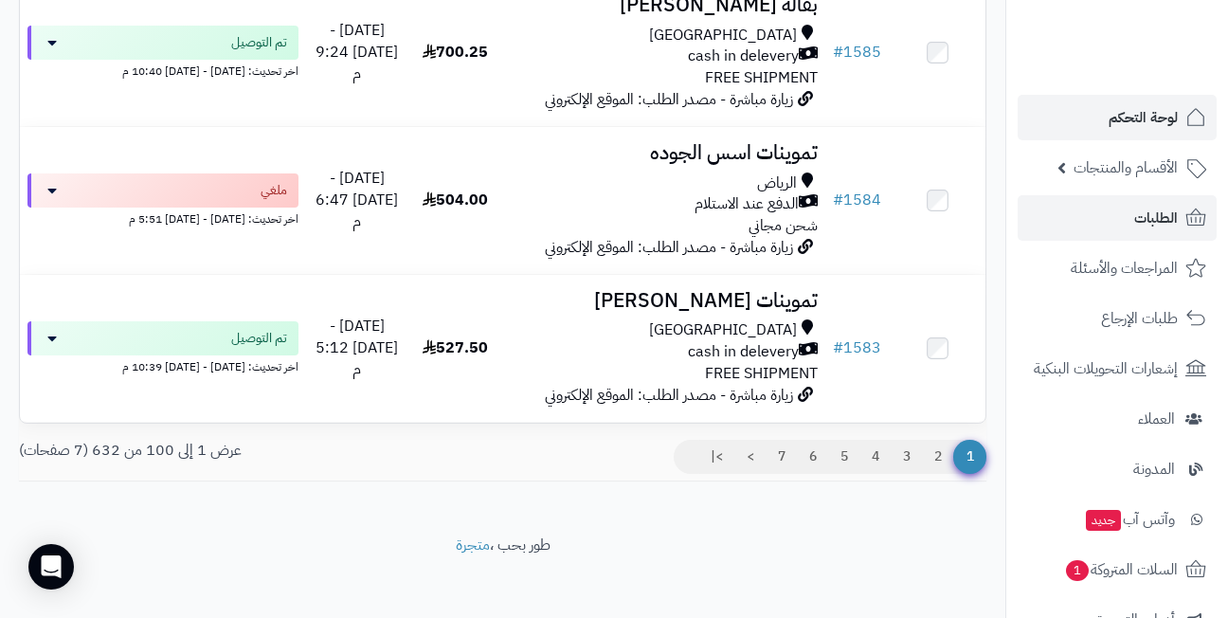 Image resolution: width=1228 pixels, height=618 pixels. What do you see at coordinates (1143, 117) in the screenshot?
I see `span: لوحة التحكم` at bounding box center [1143, 117].